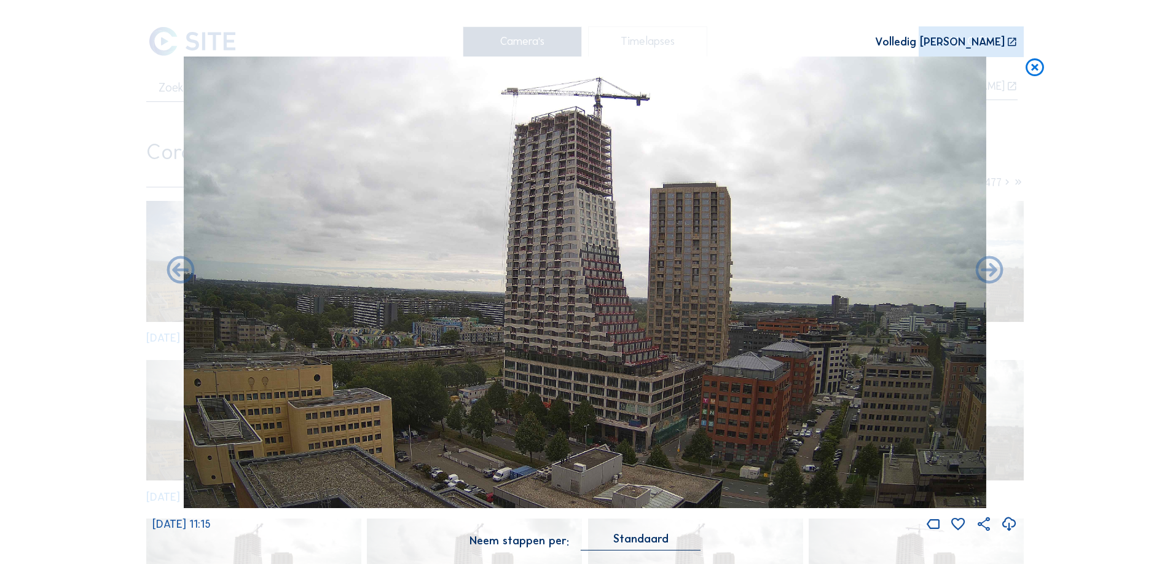 This screenshot has height=564, width=1170. Describe the element at coordinates (519, 541) in the screenshot. I see `div: Neem stappen per:` at that location.